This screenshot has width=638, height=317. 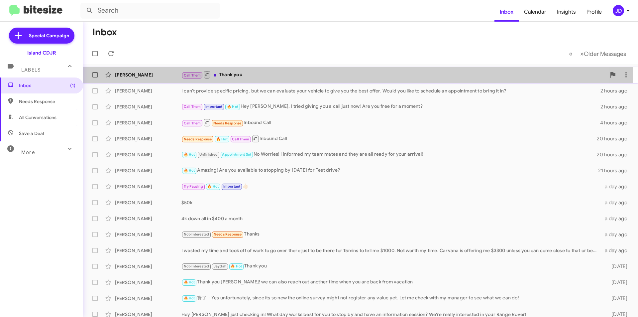 I want to click on a: Insights, so click(x=566, y=12).